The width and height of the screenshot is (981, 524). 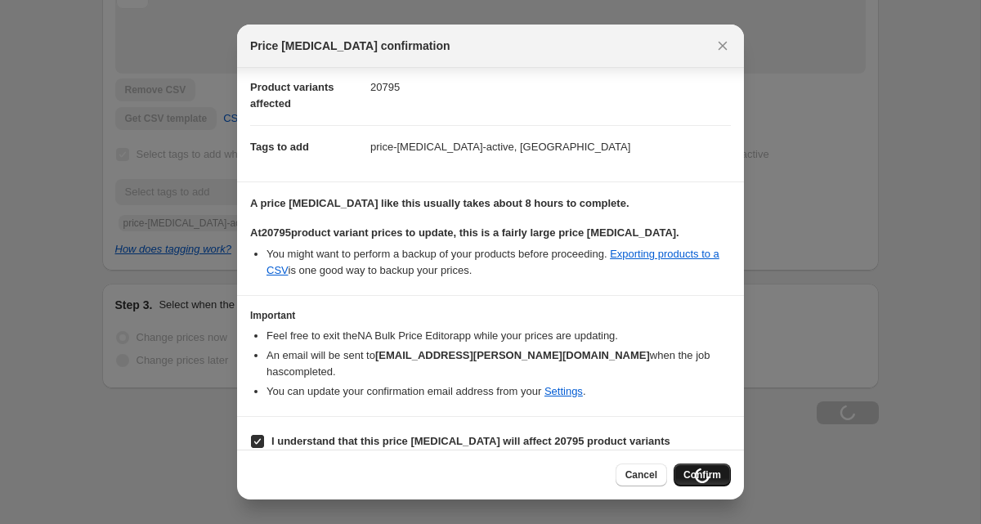 What do you see at coordinates (490, 316) in the screenshot?
I see `h3: Important` at bounding box center [490, 316].